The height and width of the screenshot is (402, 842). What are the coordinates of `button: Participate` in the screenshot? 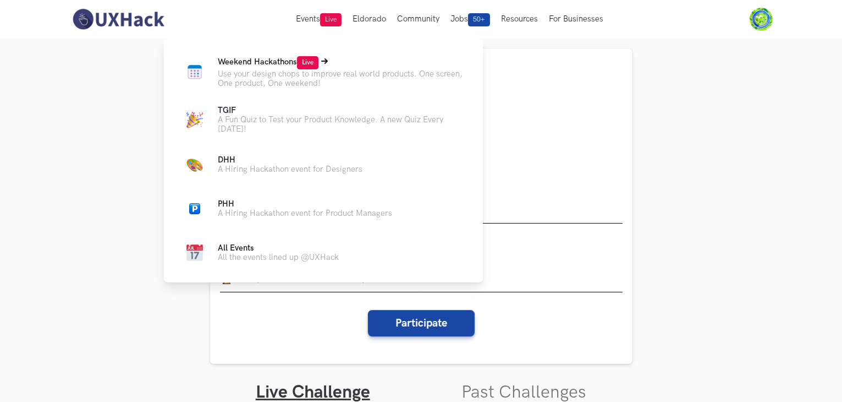 It's located at (421, 323).